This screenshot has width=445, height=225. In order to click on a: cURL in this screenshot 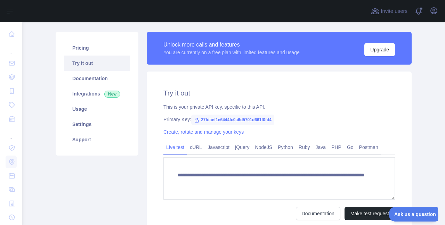, I will do `click(196, 147)`.